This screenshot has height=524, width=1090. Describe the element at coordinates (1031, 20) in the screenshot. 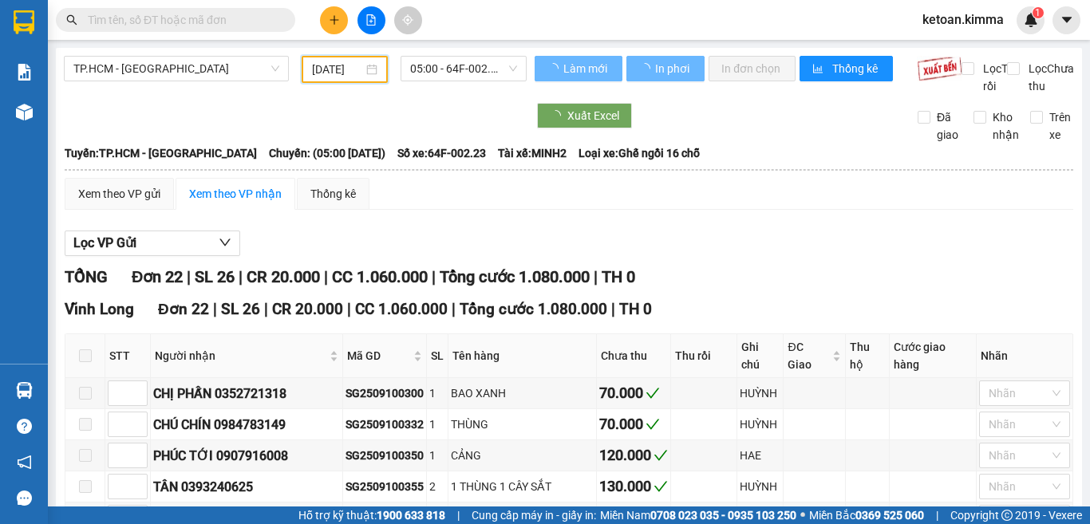

I see `img: icon-new-feature` at that location.